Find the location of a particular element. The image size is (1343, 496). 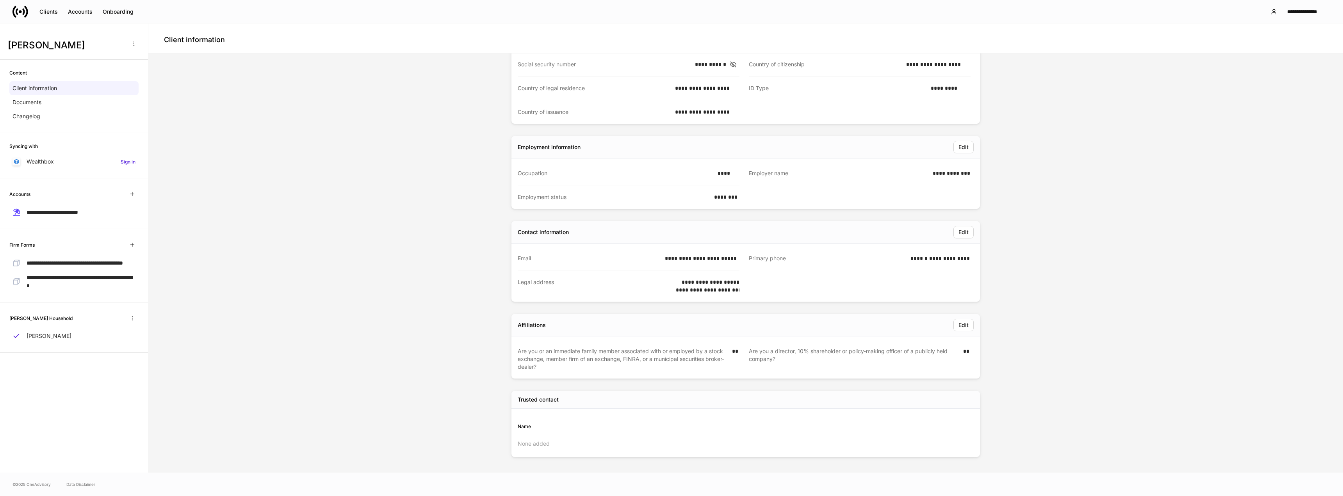

div: None added is located at coordinates (746, 444).